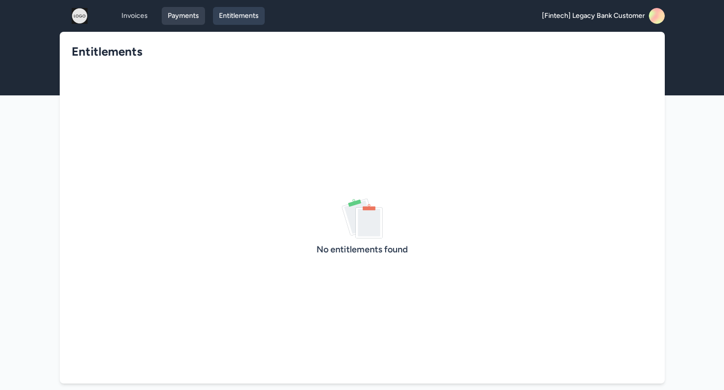 This screenshot has width=724, height=390. What do you see at coordinates (358, 52) in the screenshot?
I see `h1: Entitlements` at bounding box center [358, 52].